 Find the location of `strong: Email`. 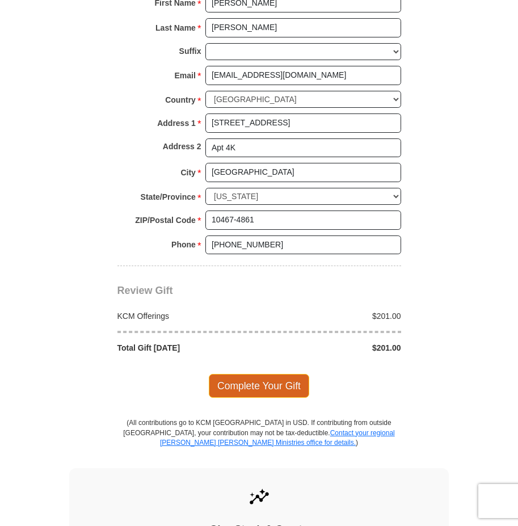

strong: Email is located at coordinates (185, 75).